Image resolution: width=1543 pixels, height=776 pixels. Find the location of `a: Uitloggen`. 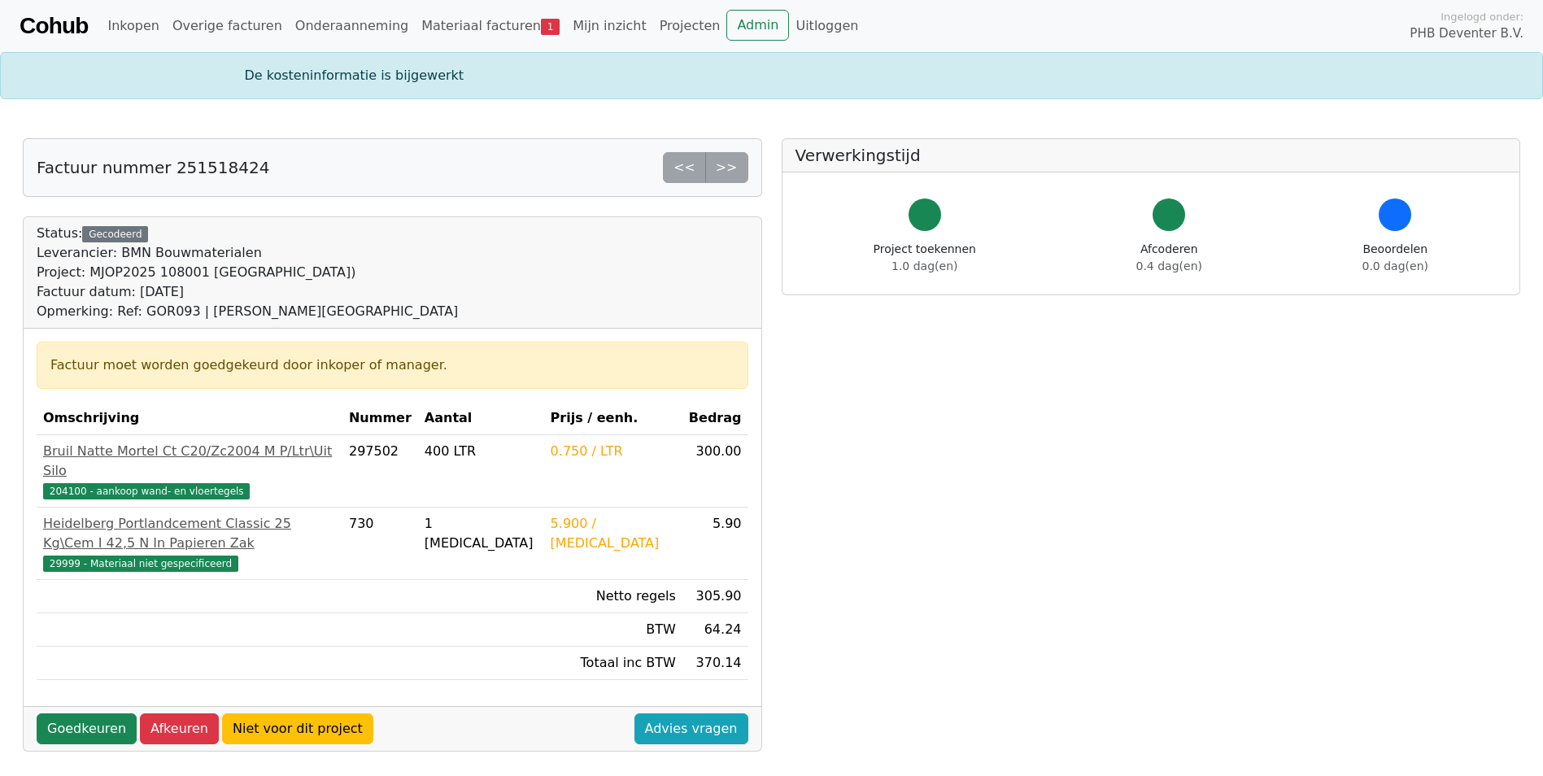

a: Uitloggen is located at coordinates (826, 26).